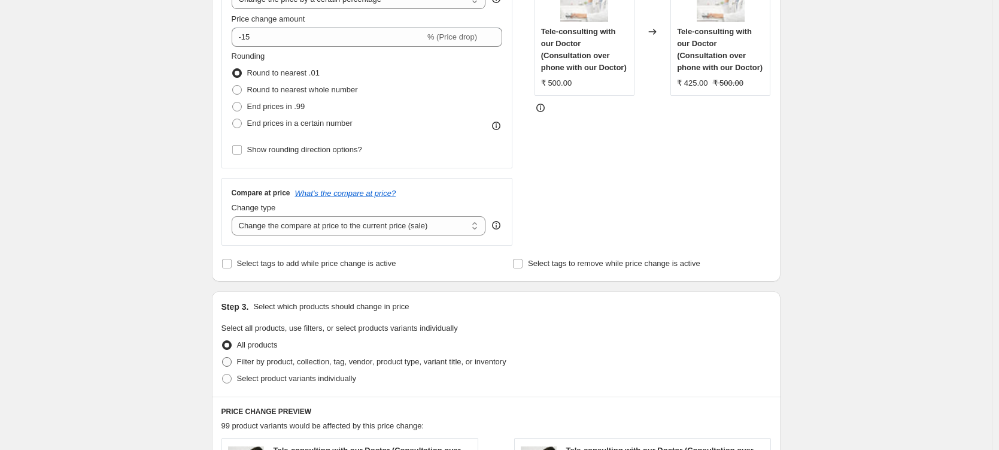  What do you see at coordinates (302, 89) in the screenshot?
I see `span: Round to nearest whole number` at bounding box center [302, 89].